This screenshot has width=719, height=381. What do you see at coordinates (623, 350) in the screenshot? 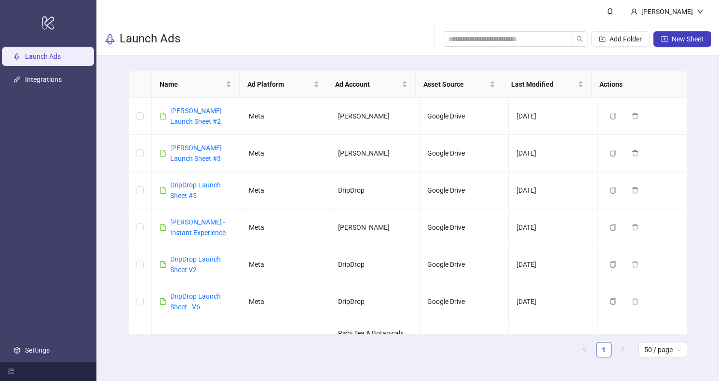
I see `button: right` at bounding box center [623, 350].